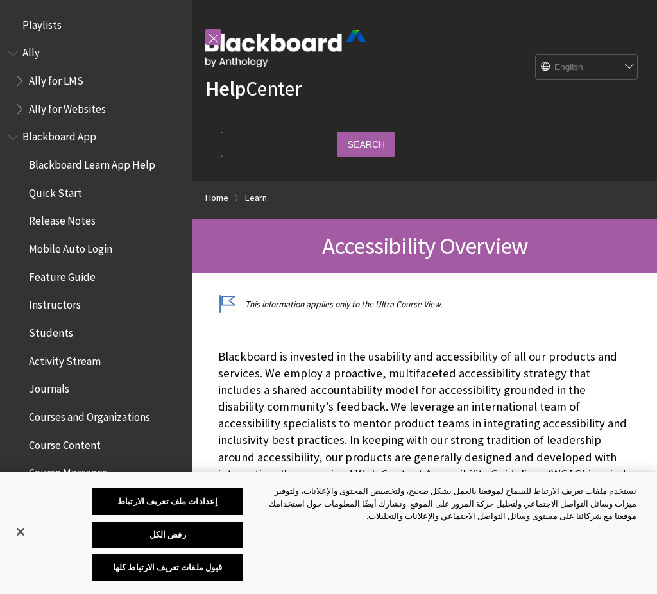 This screenshot has width=657, height=594. I want to click on p: This information applies only to the Ultra Course View., so click(425, 304).